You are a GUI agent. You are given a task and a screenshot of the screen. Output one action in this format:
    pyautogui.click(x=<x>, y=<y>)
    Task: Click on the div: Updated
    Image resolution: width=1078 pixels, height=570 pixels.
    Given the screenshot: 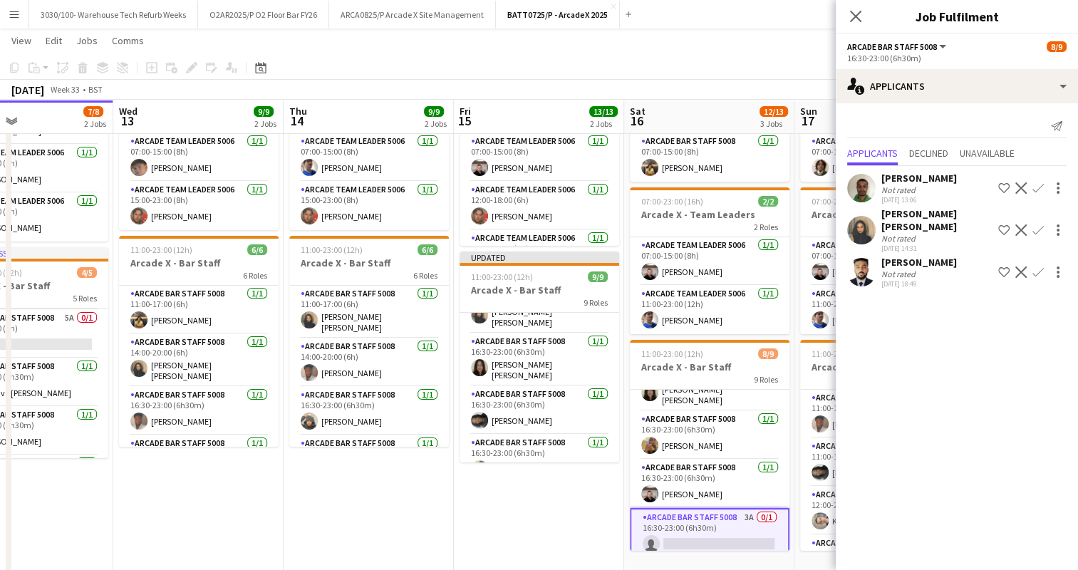 What is the action you would take?
    pyautogui.click(x=539, y=257)
    